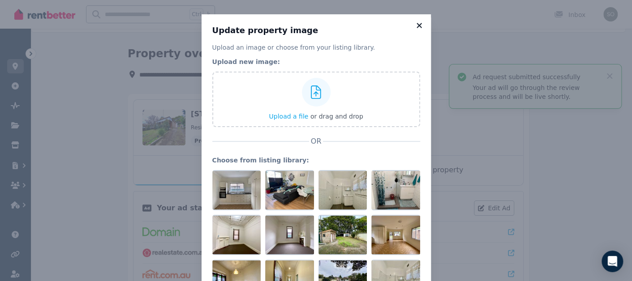 The height and width of the screenshot is (281, 632). I want to click on button: Upload a file or drag and drop, so click(316, 117).